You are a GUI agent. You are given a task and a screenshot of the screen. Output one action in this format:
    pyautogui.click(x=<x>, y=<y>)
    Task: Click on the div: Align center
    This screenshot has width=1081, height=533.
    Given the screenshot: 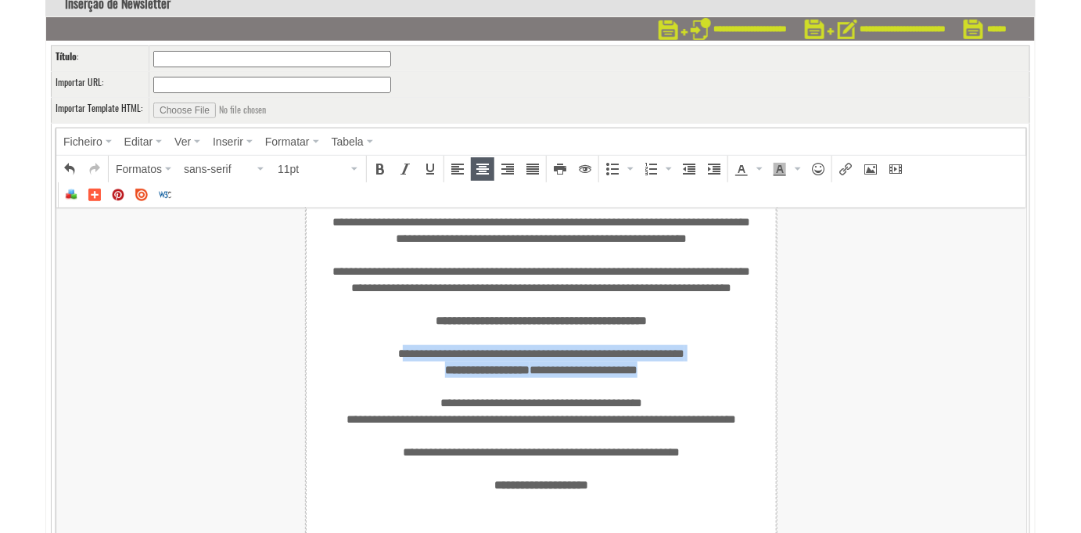 What is the action you would take?
    pyautogui.click(x=483, y=169)
    